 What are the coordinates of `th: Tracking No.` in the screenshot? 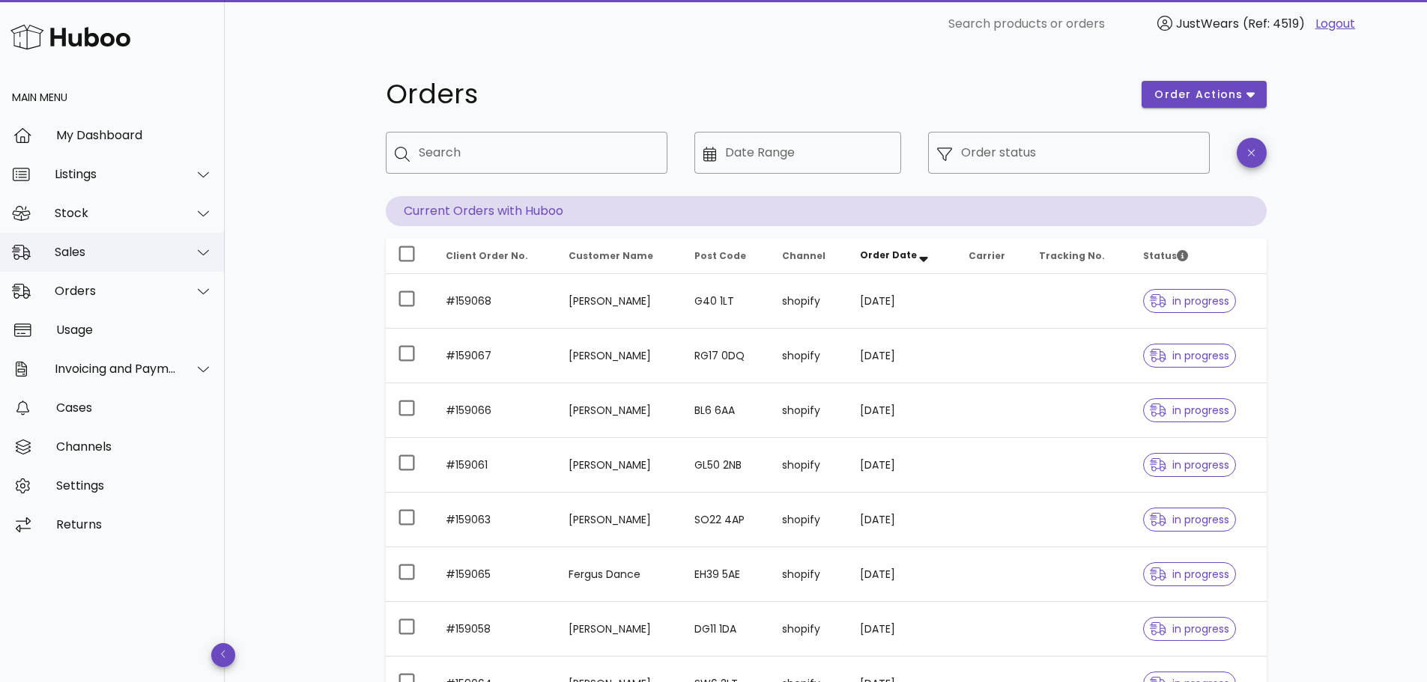 It's located at (1079, 256).